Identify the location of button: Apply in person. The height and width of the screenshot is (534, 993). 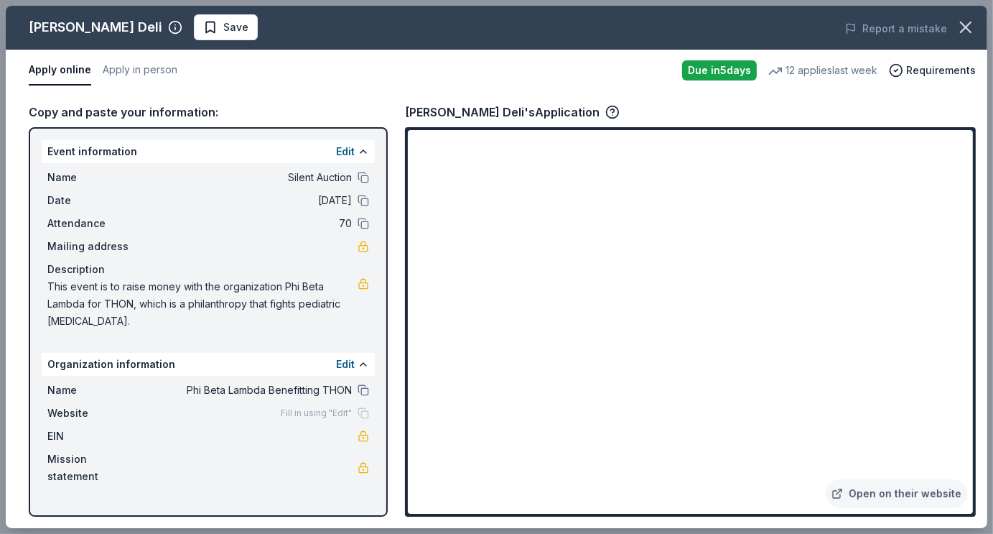
(140, 70).